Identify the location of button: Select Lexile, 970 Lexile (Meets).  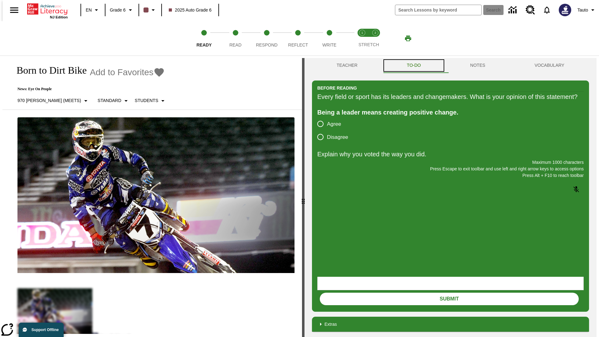
(53, 101).